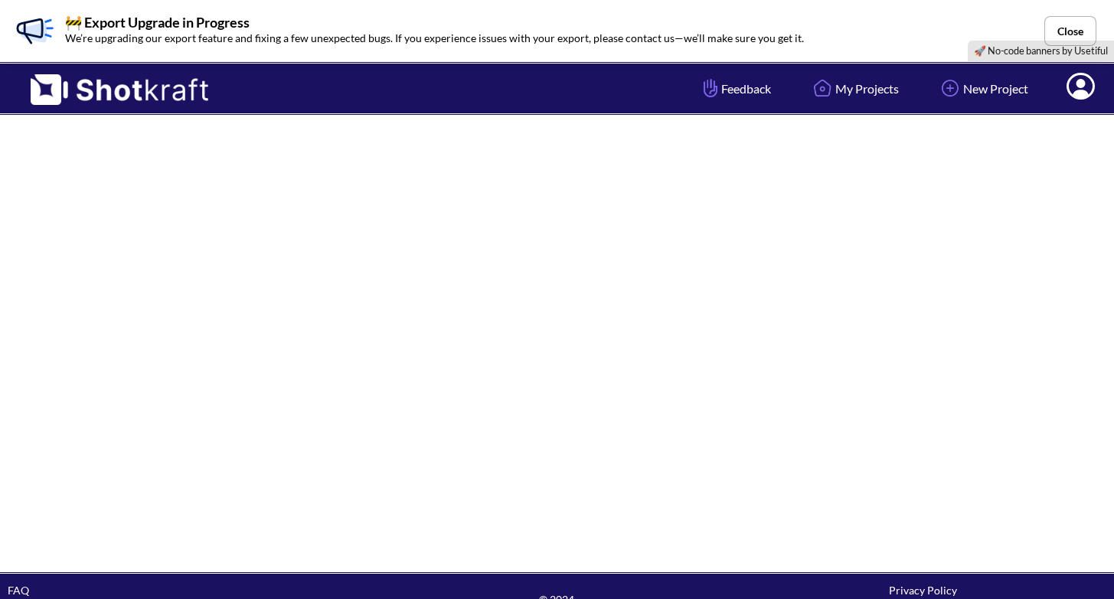 The width and height of the screenshot is (1114, 599). Describe the element at coordinates (923, 589) in the screenshot. I see `div: Privacy Policy` at that location.